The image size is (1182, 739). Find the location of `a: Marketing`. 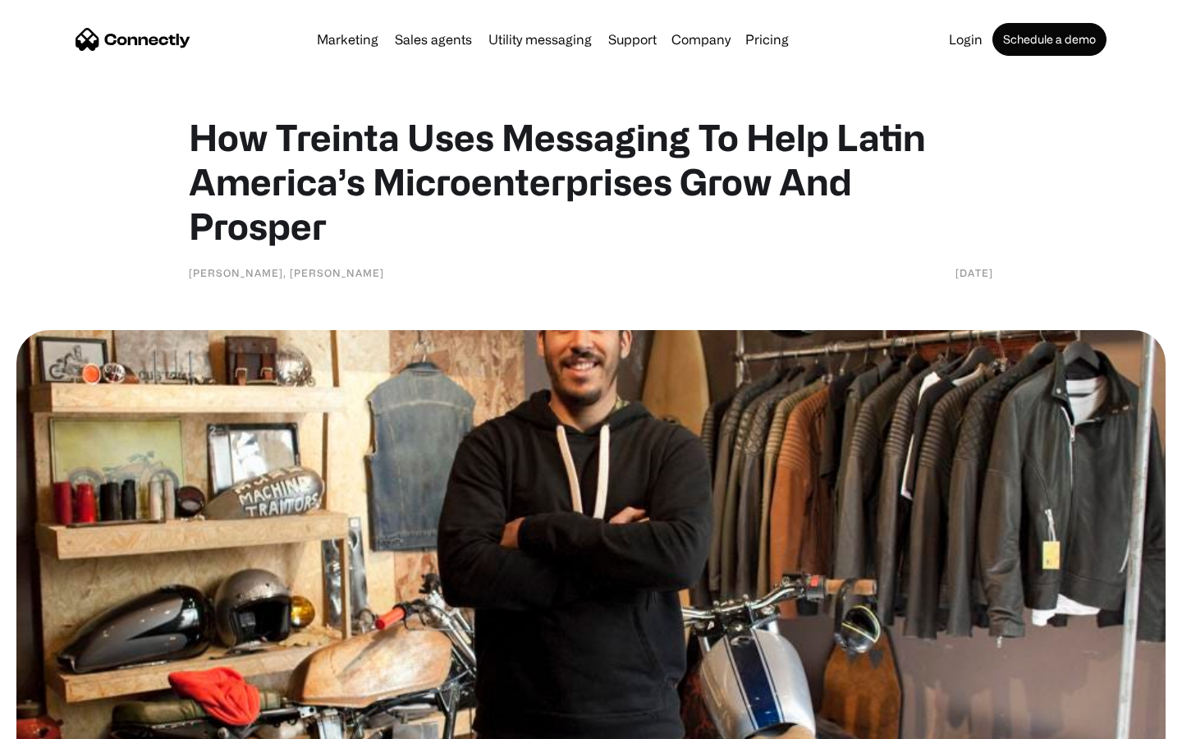

a: Marketing is located at coordinates (347, 39).